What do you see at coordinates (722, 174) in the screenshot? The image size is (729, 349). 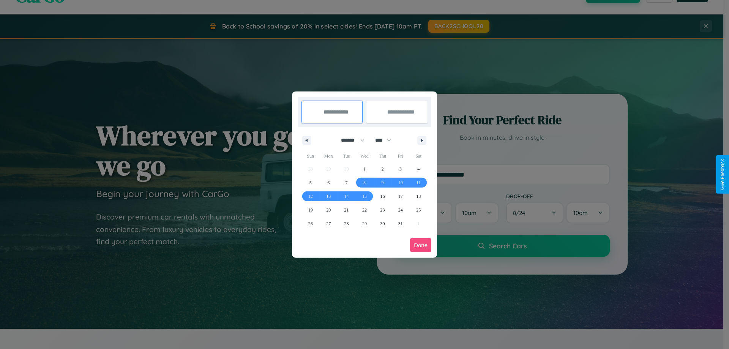 I see `div: Give Feedback` at bounding box center [722, 174].